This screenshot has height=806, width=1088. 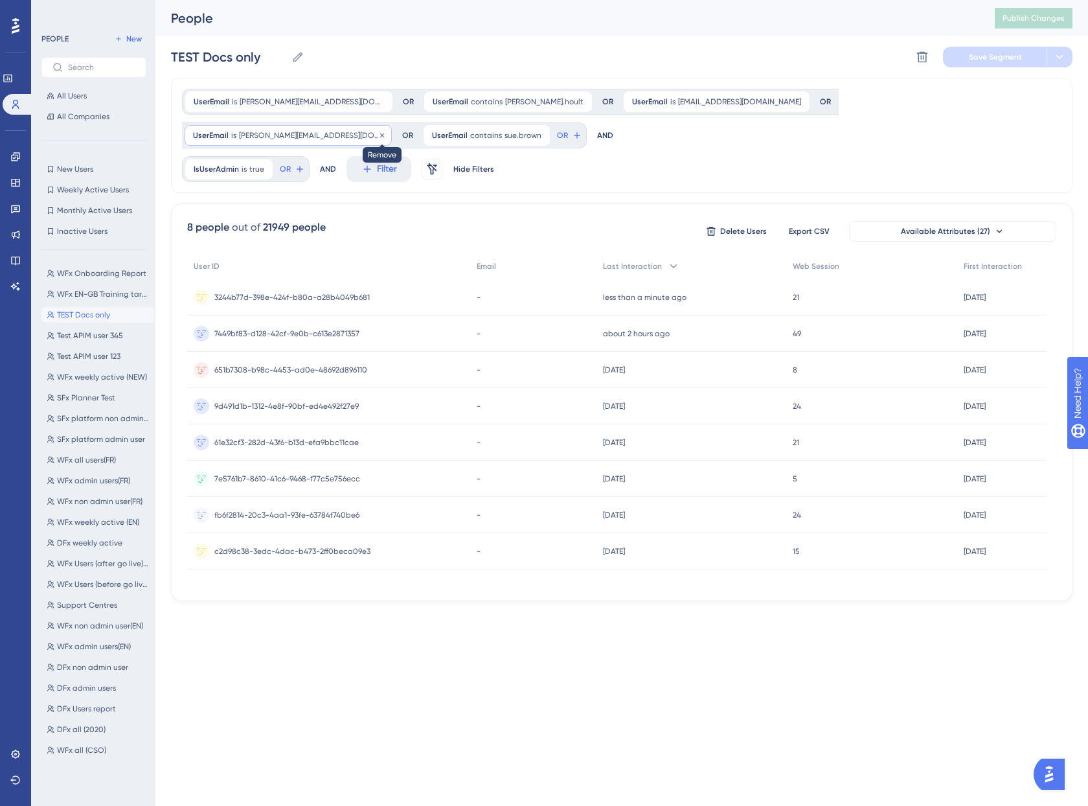 What do you see at coordinates (98, 522) in the screenshot?
I see `button: WFx weekly active (EN)` at bounding box center [98, 522].